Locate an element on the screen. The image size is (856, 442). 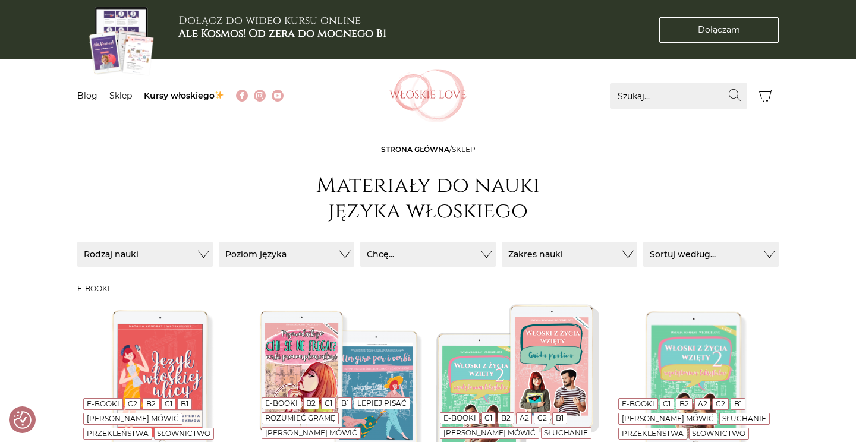
h1: Materiały do nauki języka włoskiego is located at coordinates (428, 198).